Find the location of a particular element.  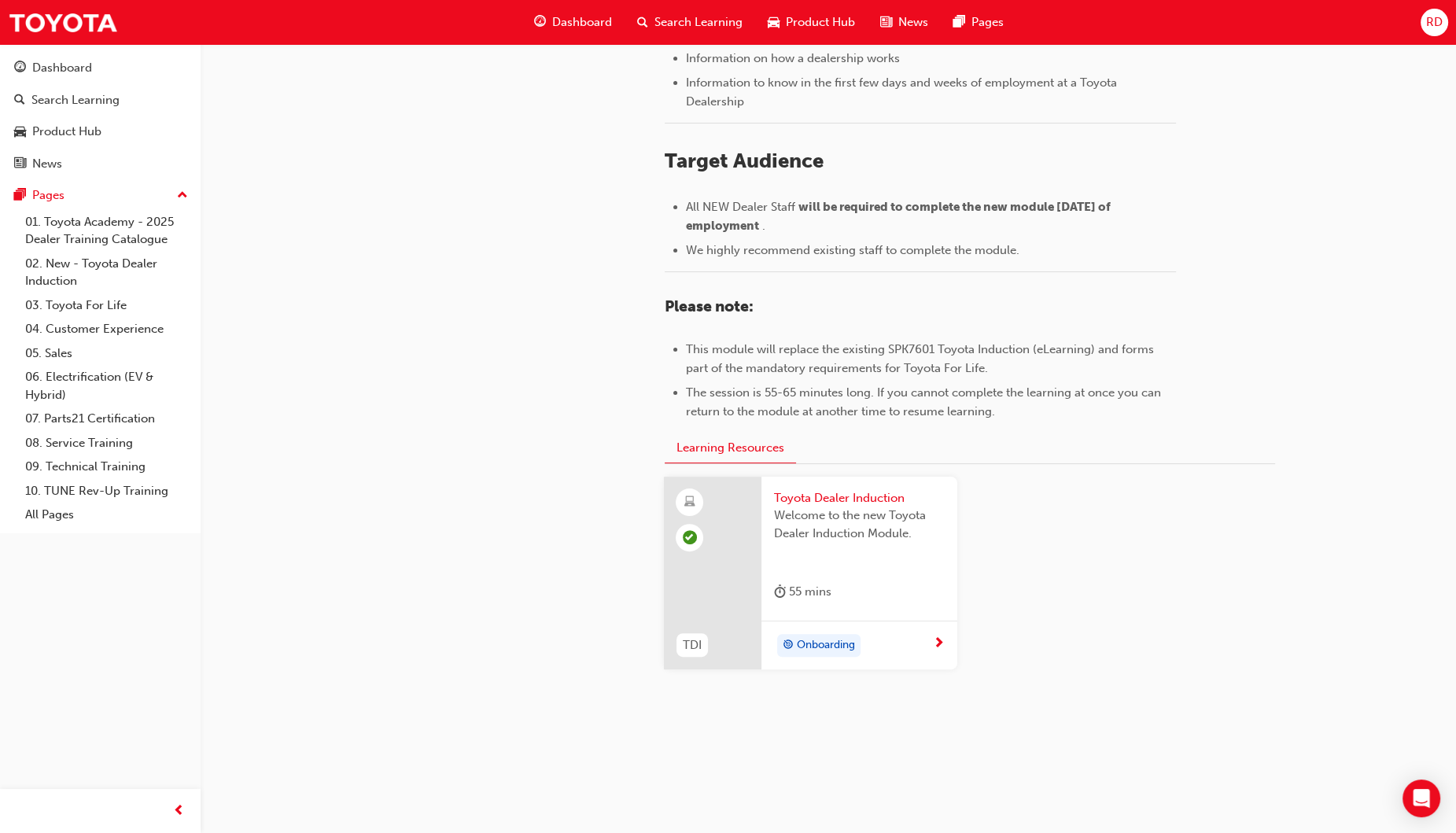

a: All Pages is located at coordinates (107, 514).